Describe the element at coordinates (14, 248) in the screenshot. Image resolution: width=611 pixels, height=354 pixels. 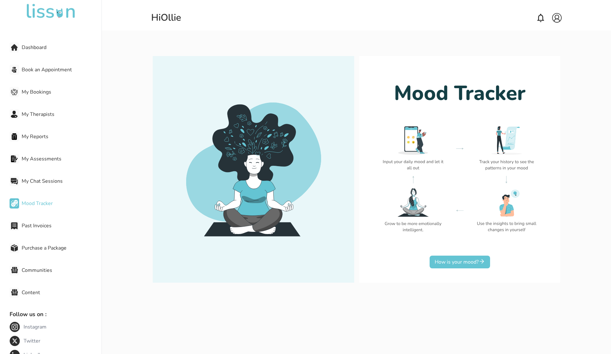
I see `img: Purchase a Package` at that location.